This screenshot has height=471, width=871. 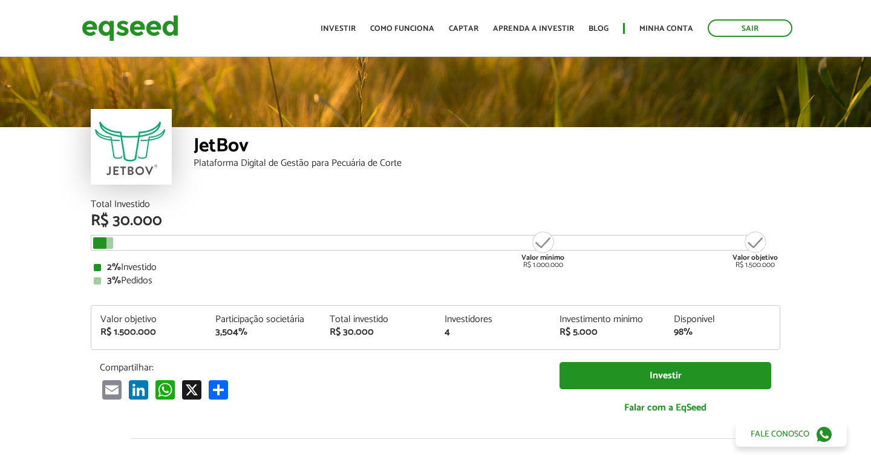 I want to click on a: Fale conosco, so click(x=791, y=434).